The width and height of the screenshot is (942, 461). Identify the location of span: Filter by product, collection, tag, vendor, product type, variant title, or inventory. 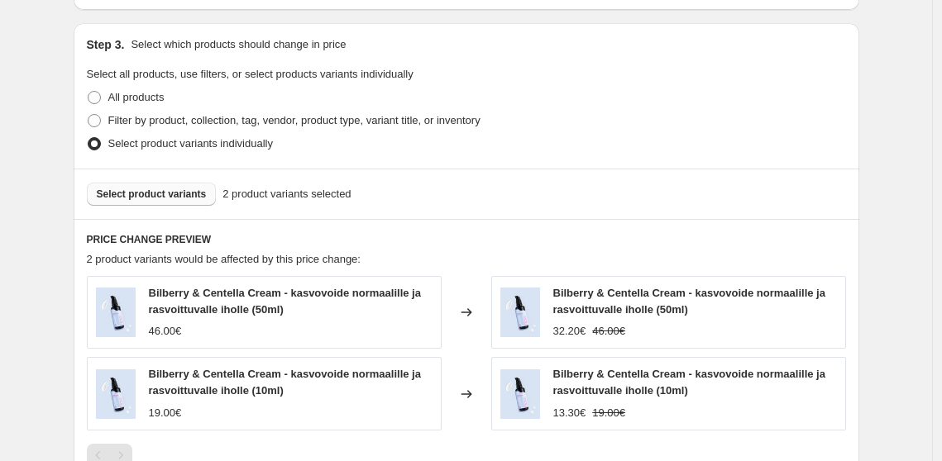
(294, 120).